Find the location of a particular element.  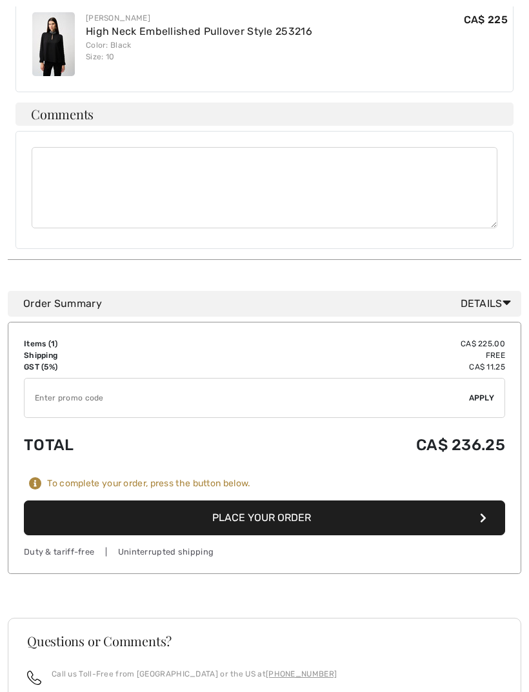

td: CA$ 225.00 is located at coordinates (351, 344).